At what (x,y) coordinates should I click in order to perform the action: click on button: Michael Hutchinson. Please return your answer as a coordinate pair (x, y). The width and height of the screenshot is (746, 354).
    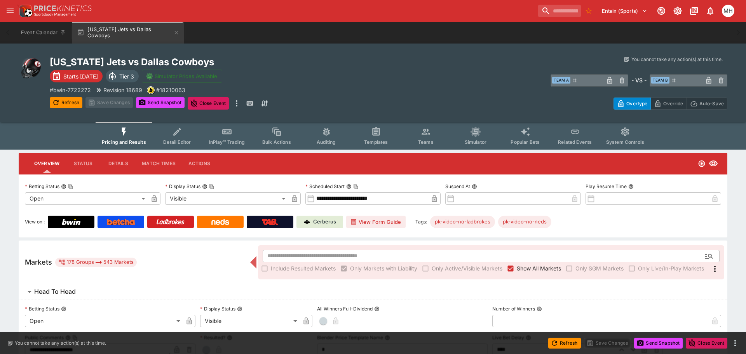
    Looking at the image, I should click on (728, 11).